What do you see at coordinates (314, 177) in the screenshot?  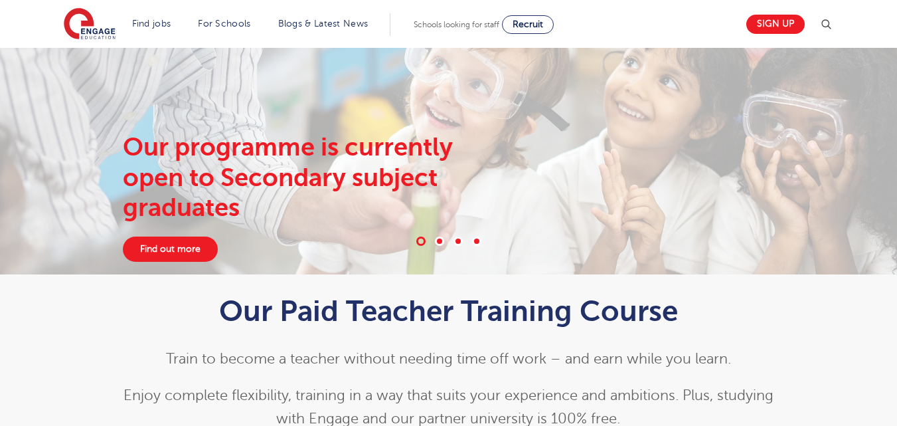 I see `div: Our programme is currently open to Secondary subject graduates` at bounding box center [314, 177].